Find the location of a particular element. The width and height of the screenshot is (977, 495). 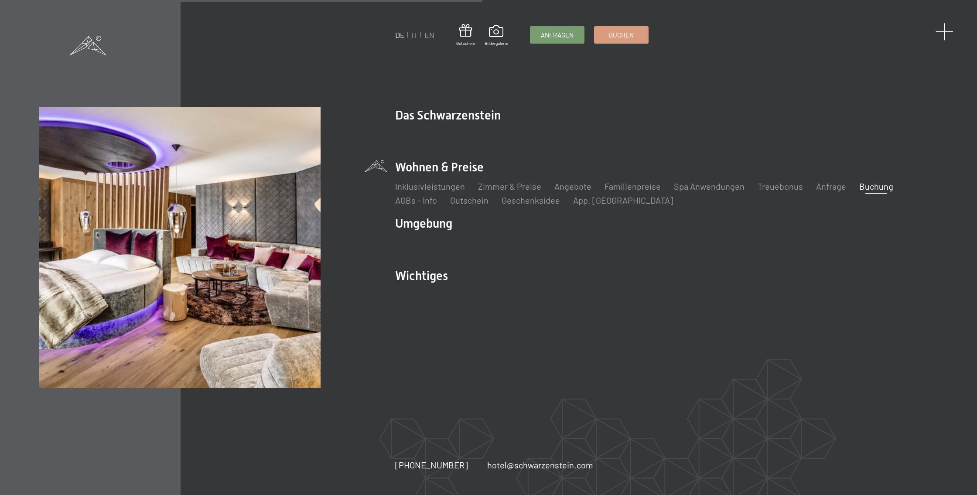

a: Buchen is located at coordinates (621, 35).